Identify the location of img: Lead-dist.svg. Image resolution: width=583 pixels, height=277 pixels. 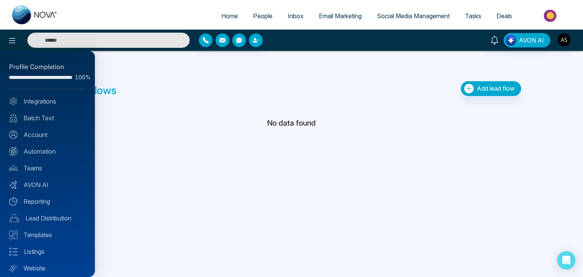
(14, 218).